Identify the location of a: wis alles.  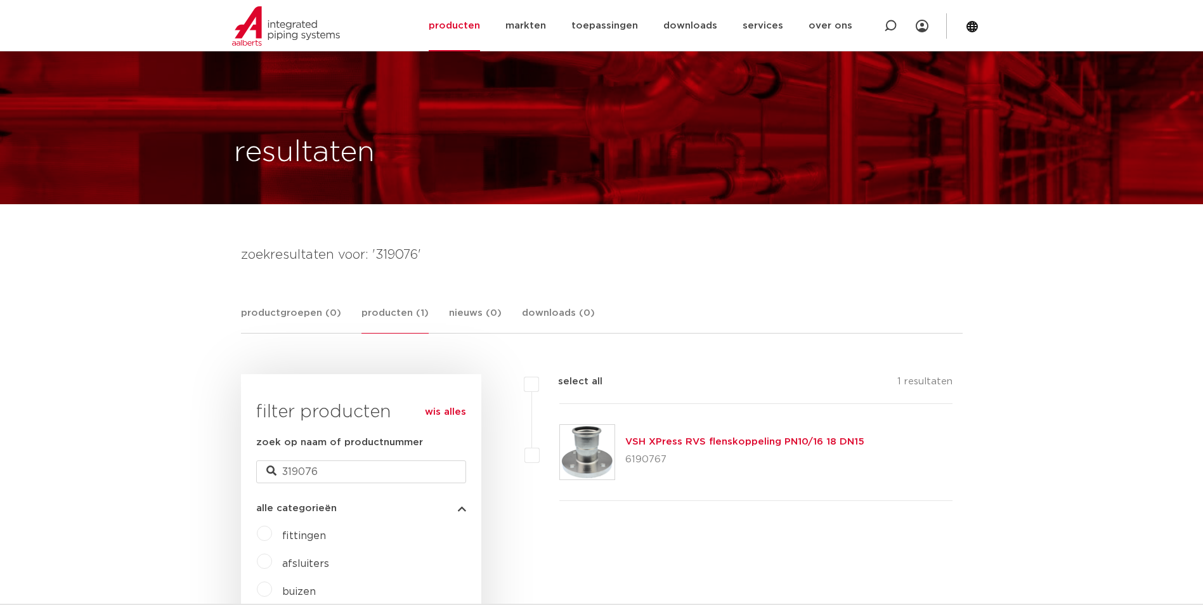
(445, 412).